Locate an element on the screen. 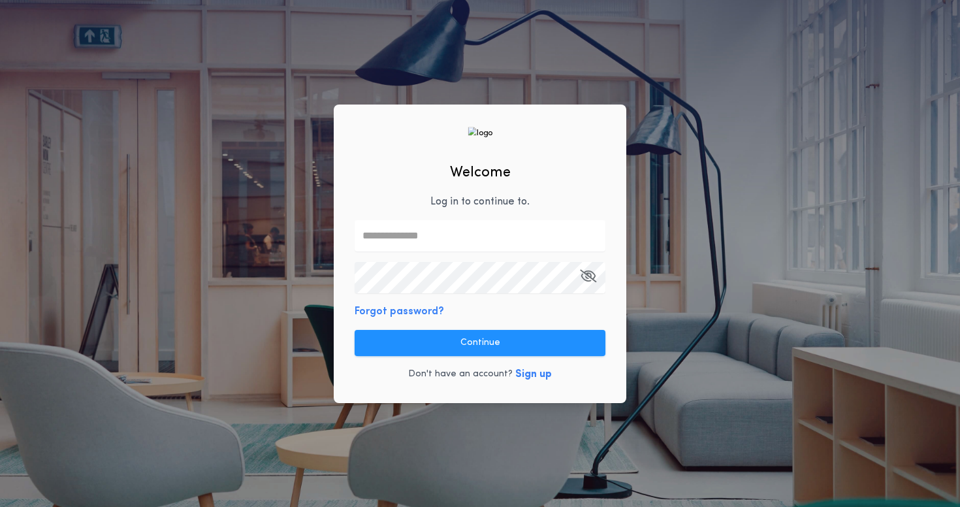 The width and height of the screenshot is (960, 507). p: Don't have an account? is located at coordinates (461, 374).